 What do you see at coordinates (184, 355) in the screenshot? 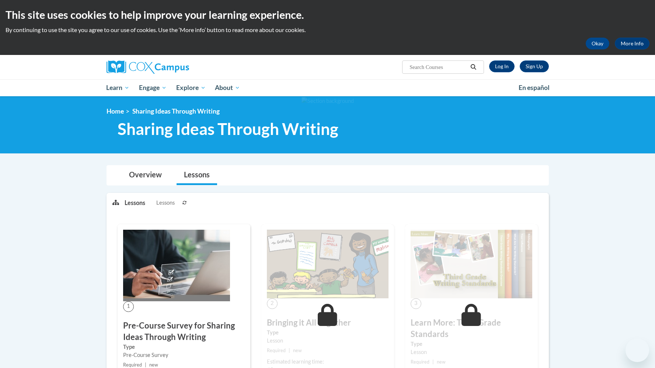
I see `div: Pre-Course Survey` at bounding box center [184, 355].